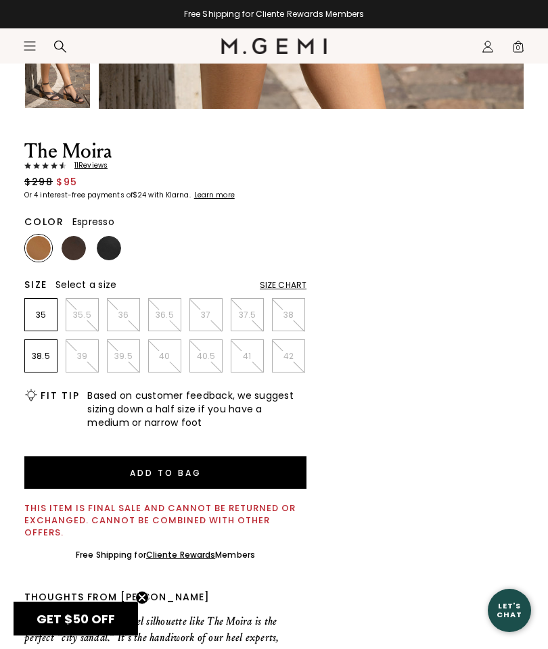 The image size is (548, 649). What do you see at coordinates (59, 396) in the screenshot?
I see `h2: Fit Tip` at bounding box center [59, 396].